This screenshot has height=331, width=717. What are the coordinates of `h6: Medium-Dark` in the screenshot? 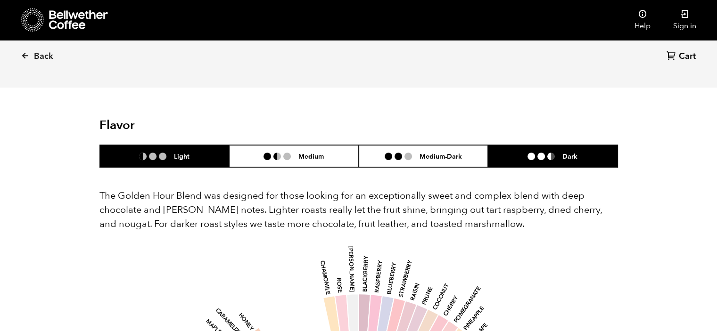 It's located at (441, 156).